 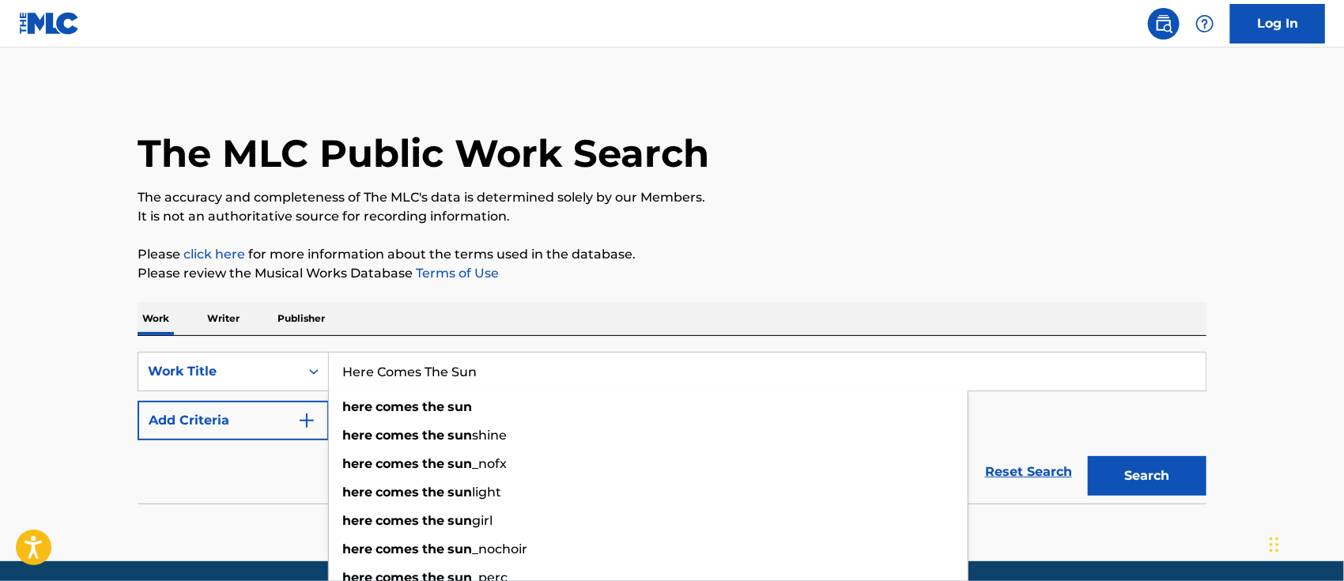 I want to click on p: The accuracy and completeness of The MLC's data is determined solely by our Members., so click(x=672, y=198).